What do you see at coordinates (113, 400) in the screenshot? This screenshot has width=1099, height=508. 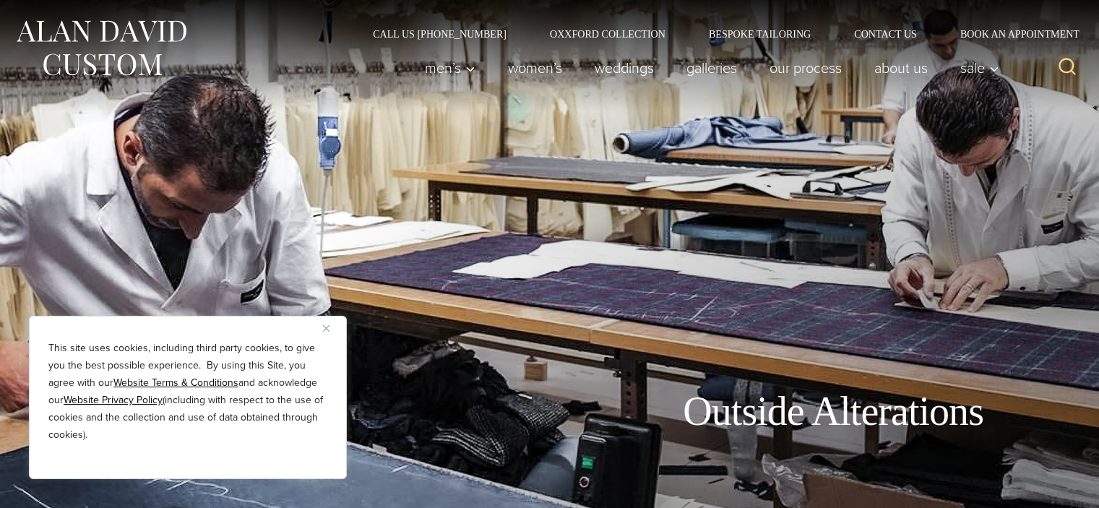 I see `u: Website Privacy Policy` at bounding box center [113, 400].